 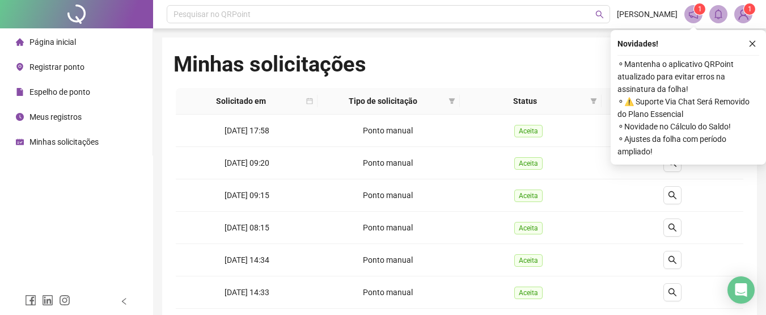 I want to click on span: home, so click(x=20, y=42).